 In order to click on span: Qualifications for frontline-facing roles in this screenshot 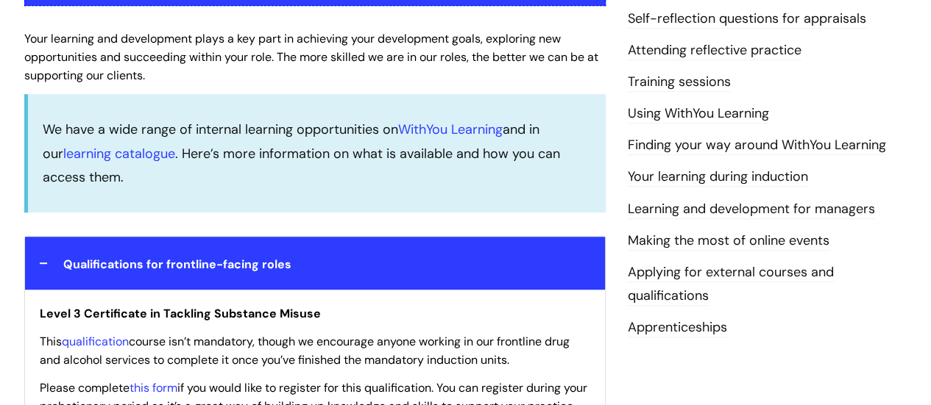, I will do `click(177, 264)`.